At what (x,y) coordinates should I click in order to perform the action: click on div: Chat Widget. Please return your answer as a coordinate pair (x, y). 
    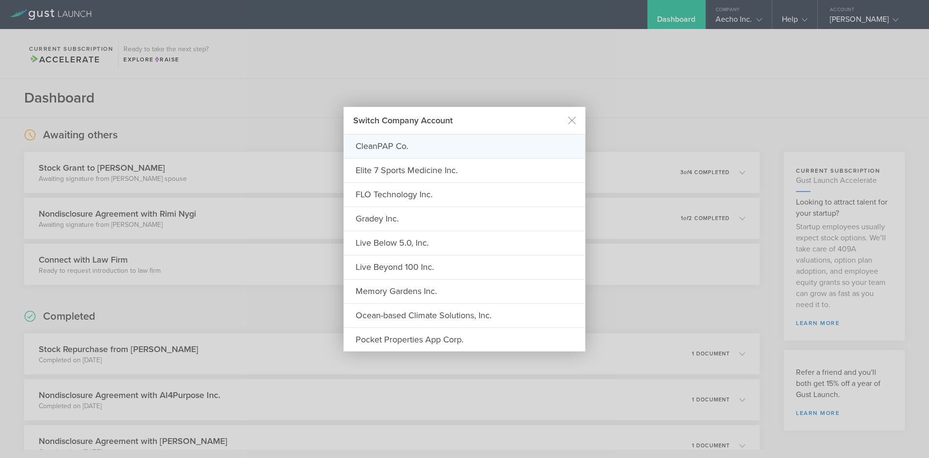
    Looking at the image, I should click on (905, 435).